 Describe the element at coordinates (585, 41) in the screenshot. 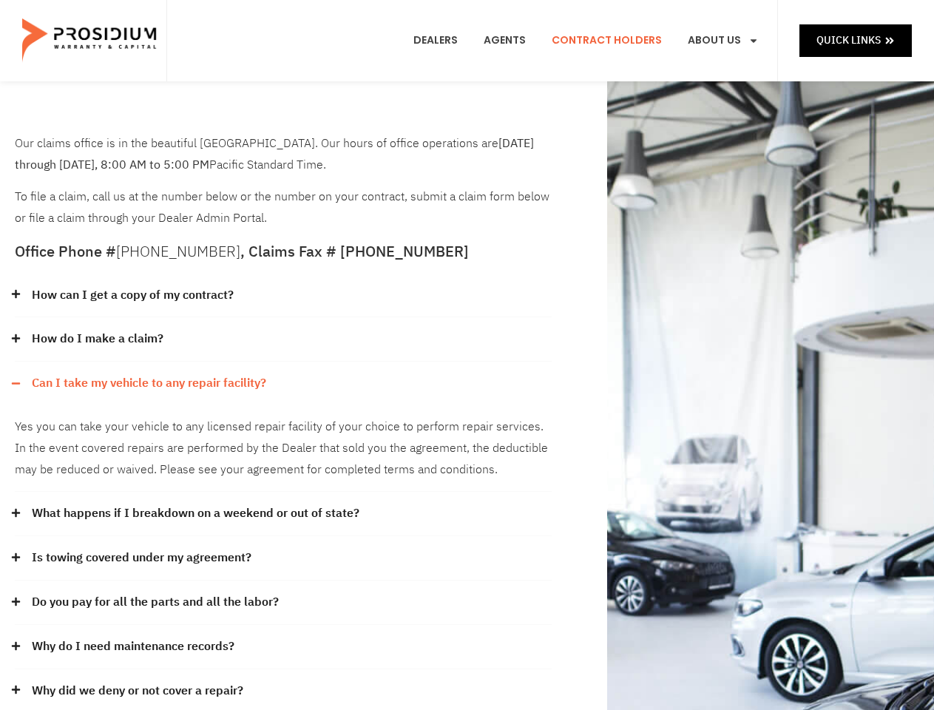

I see `nav: Menu` at that location.